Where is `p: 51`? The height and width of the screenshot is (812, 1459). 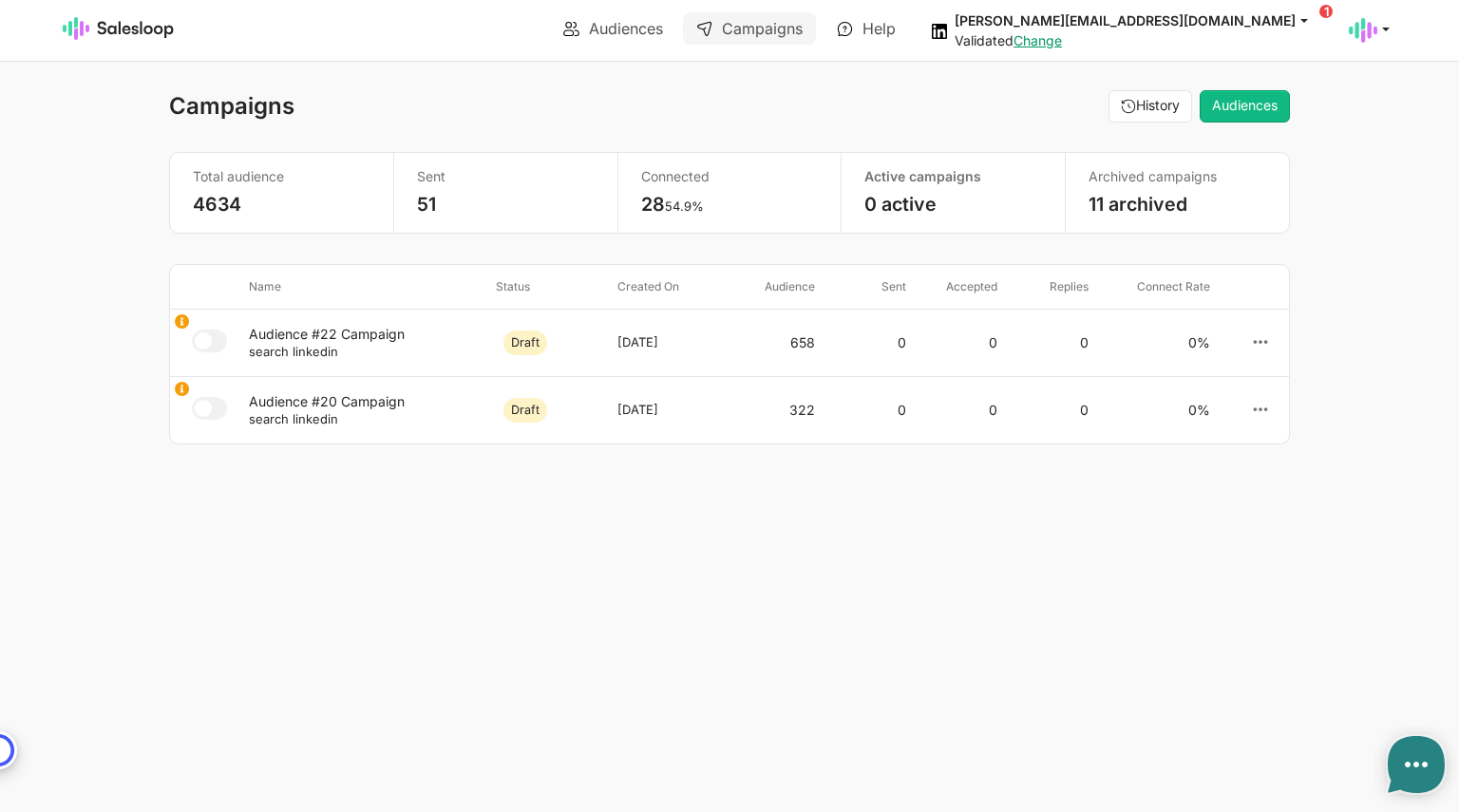
p: 51 is located at coordinates (505, 204).